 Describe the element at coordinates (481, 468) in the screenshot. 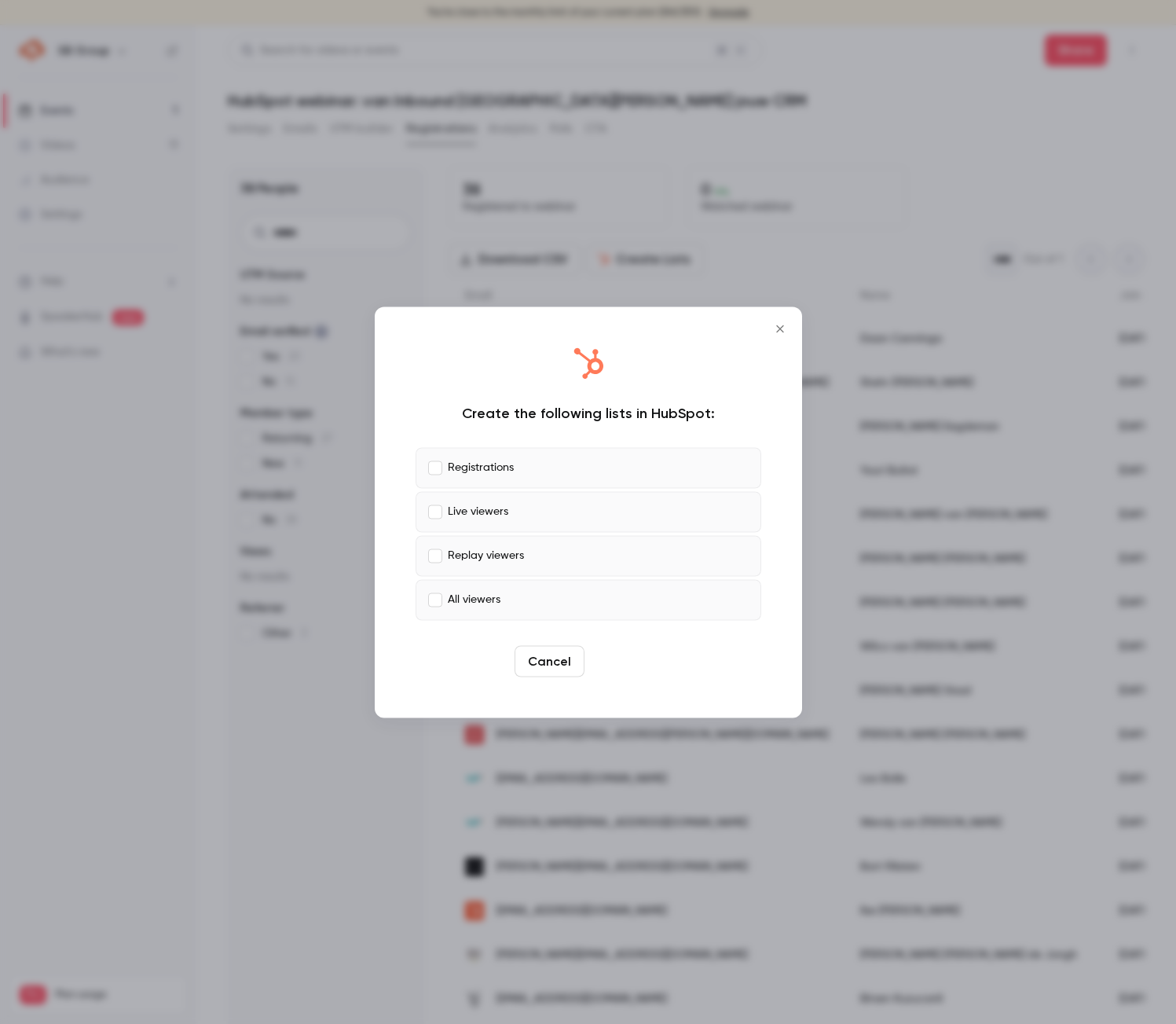

I see `p: Registrations` at that location.